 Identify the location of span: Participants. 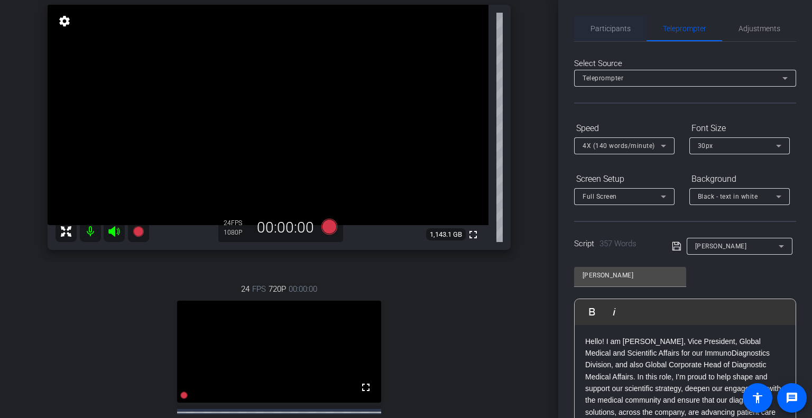
(611, 29).